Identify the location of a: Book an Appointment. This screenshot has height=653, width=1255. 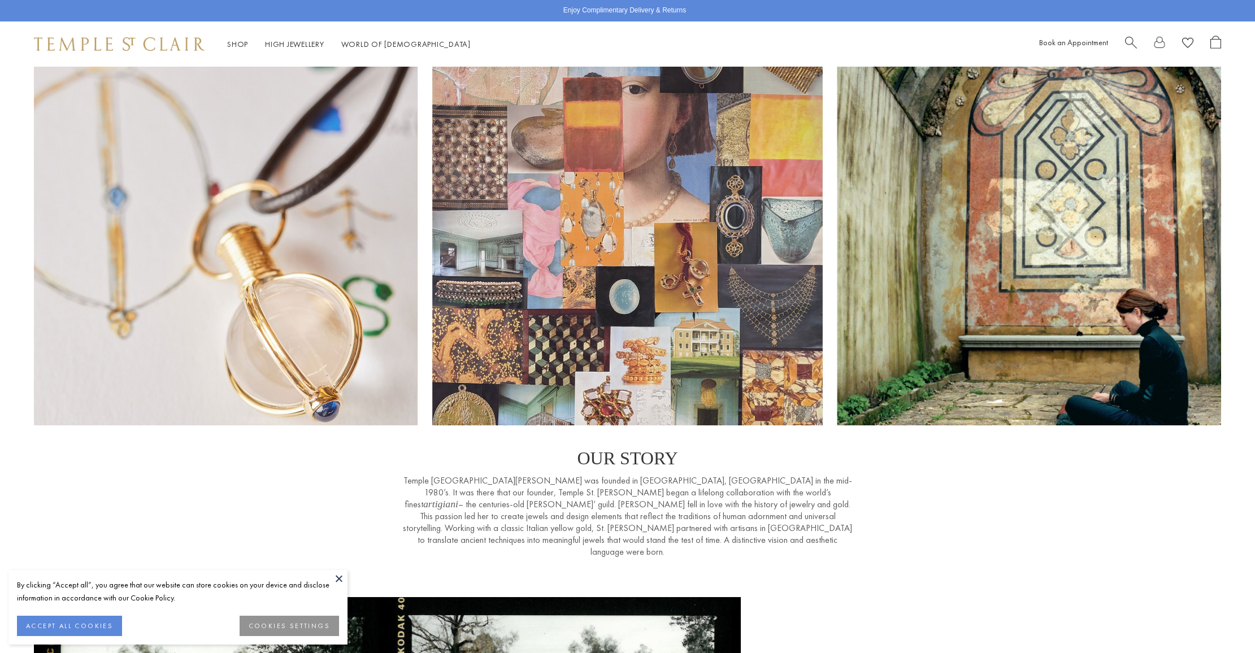
(1074, 42).